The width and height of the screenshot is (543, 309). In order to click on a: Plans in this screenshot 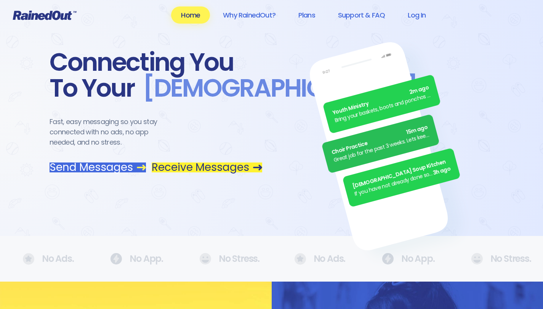, I will do `click(307, 15)`.